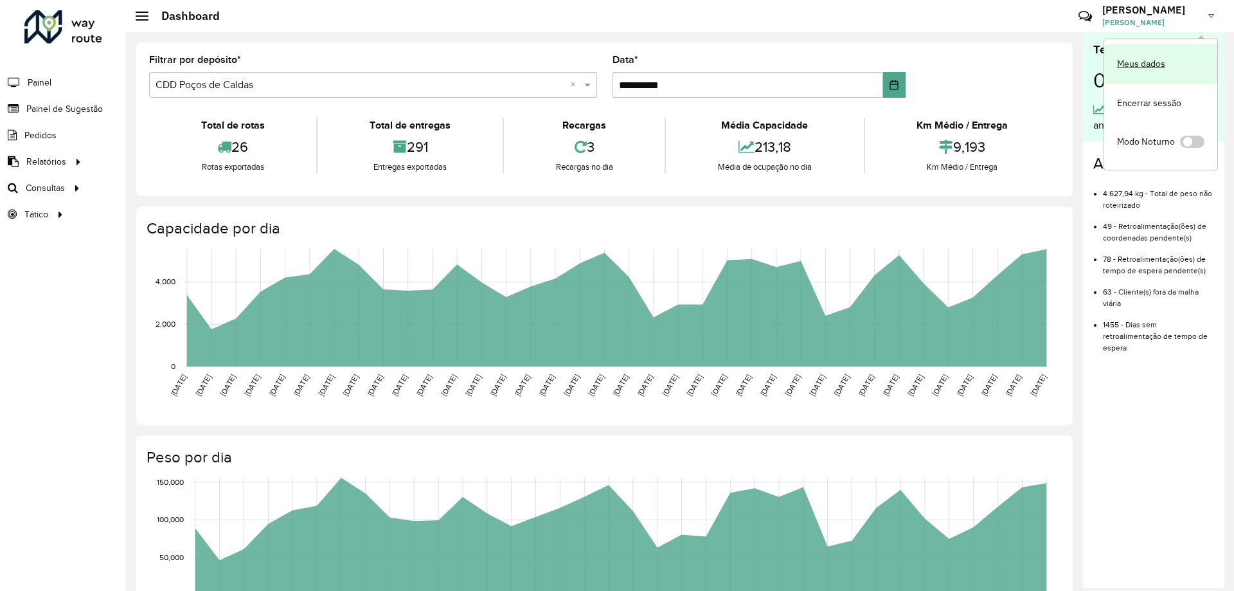 The width and height of the screenshot is (1234, 591). Describe the element at coordinates (584, 125) in the screenshot. I see `div: Recargas` at that location.